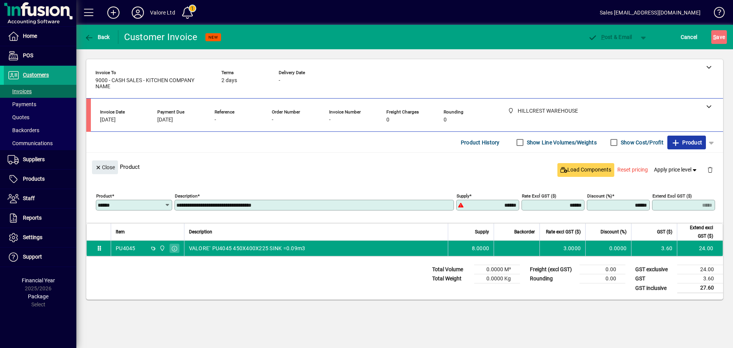 Image resolution: width=733 pixels, height=348 pixels. Describe the element at coordinates (614, 232) in the screenshot. I see `span: Discount (%)` at that location.